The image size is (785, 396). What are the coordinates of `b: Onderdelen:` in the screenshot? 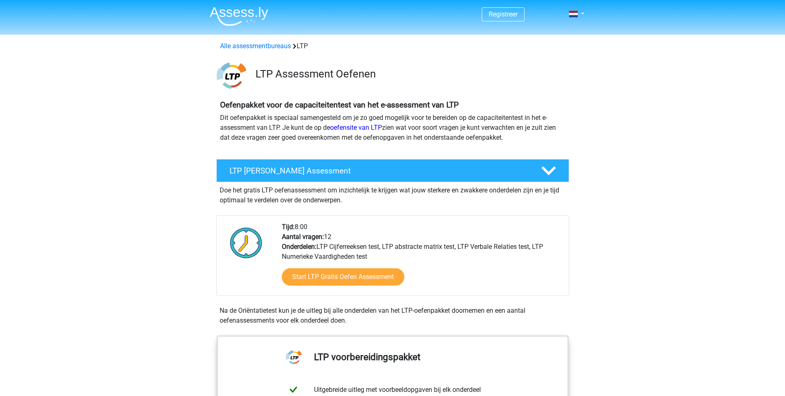 It's located at (299, 247).